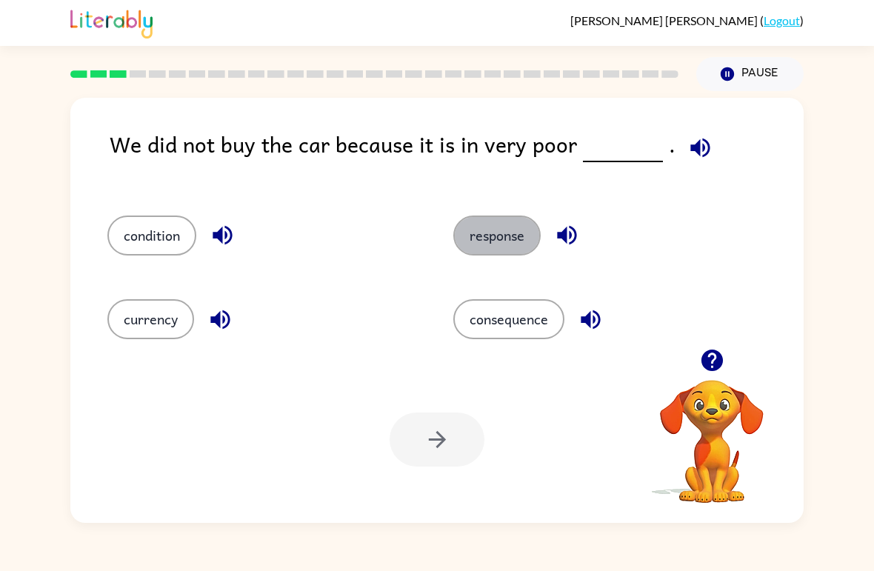 This screenshot has width=874, height=571. What do you see at coordinates (150, 319) in the screenshot?
I see `button: currency` at bounding box center [150, 319].